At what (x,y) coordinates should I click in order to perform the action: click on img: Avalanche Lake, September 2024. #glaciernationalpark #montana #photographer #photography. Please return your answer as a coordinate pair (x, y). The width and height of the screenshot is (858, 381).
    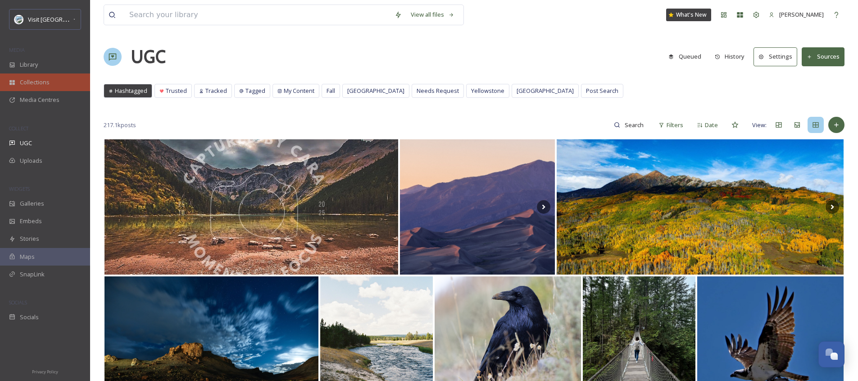
    Looking at the image, I should click on (251, 207).